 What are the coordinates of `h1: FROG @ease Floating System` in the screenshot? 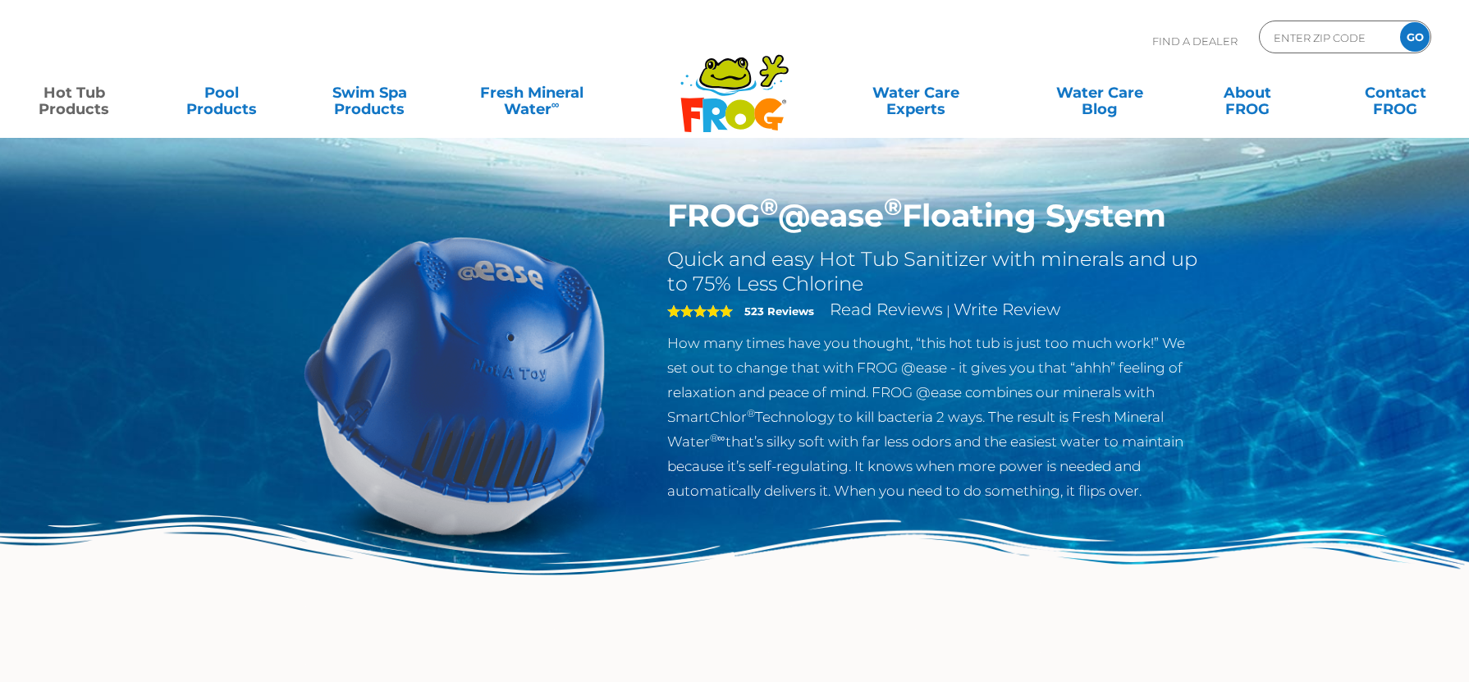 It's located at (935, 216).